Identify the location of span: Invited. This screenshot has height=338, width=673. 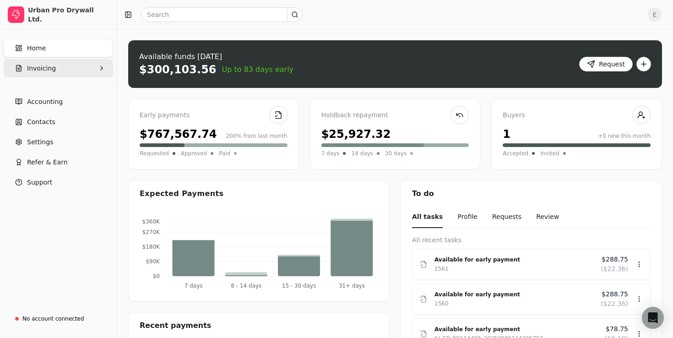
(549, 153).